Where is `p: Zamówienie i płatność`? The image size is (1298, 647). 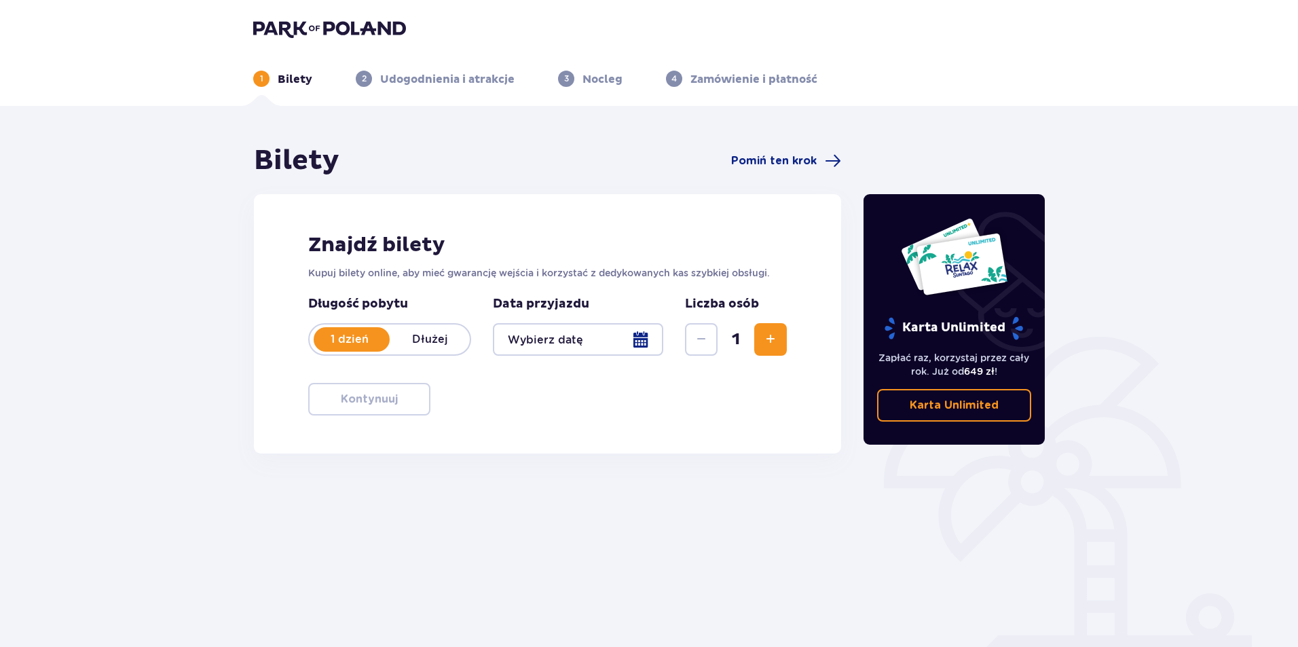 p: Zamówienie i płatność is located at coordinates (753, 79).